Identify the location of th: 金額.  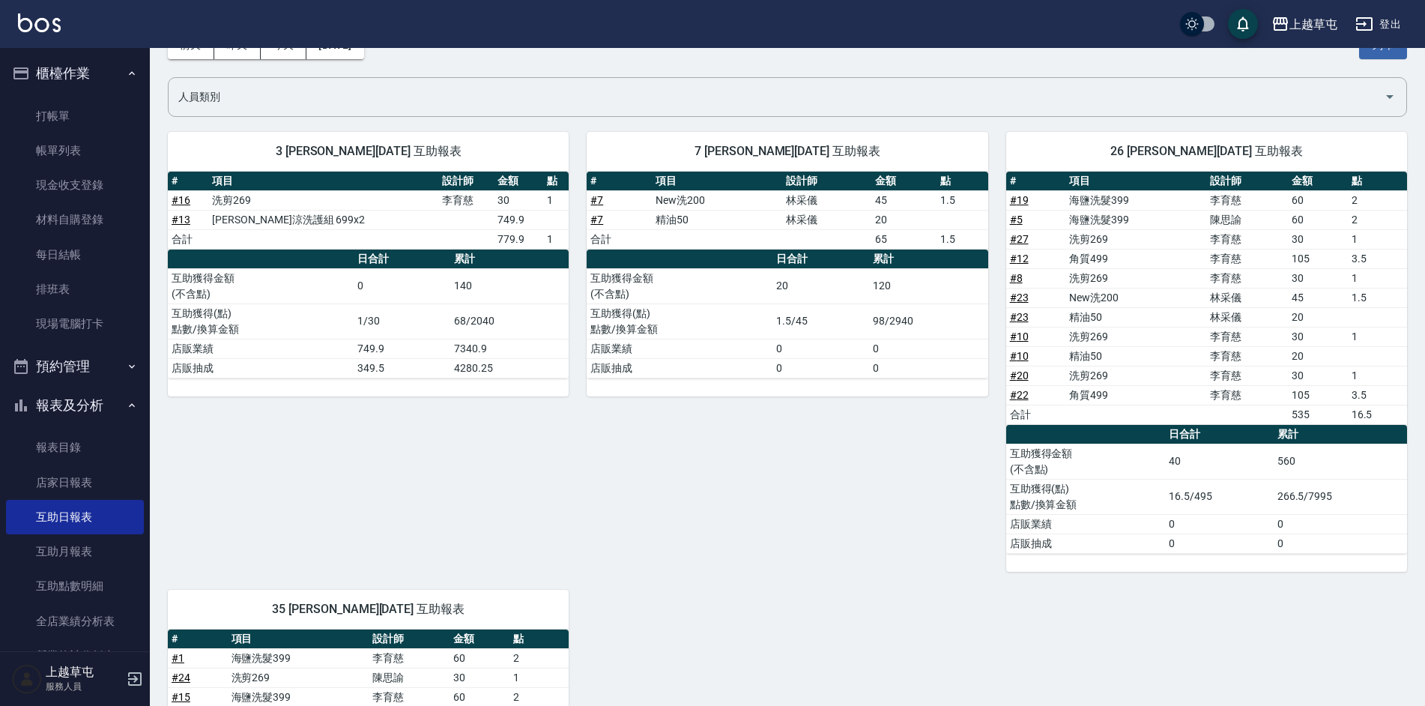
(1318, 181).